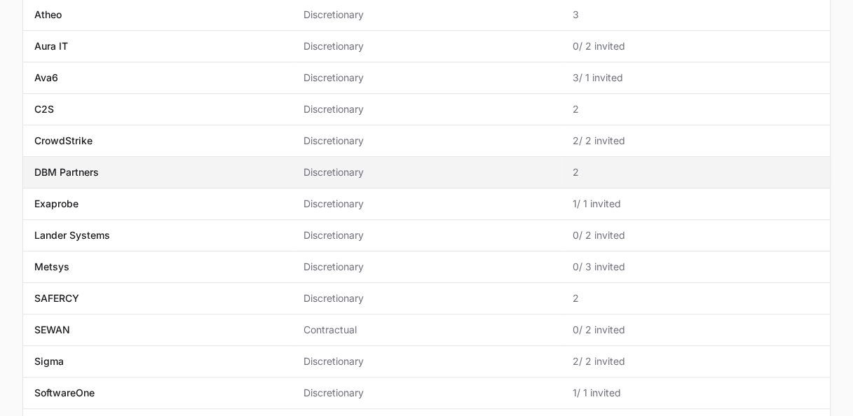  Describe the element at coordinates (427, 330) in the screenshot. I see `span: Contractual` at that location.